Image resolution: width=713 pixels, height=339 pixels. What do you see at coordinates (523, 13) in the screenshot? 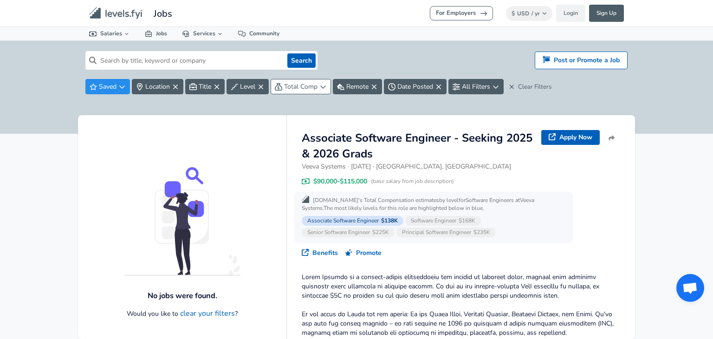
I see `span: USD` at bounding box center [523, 13].